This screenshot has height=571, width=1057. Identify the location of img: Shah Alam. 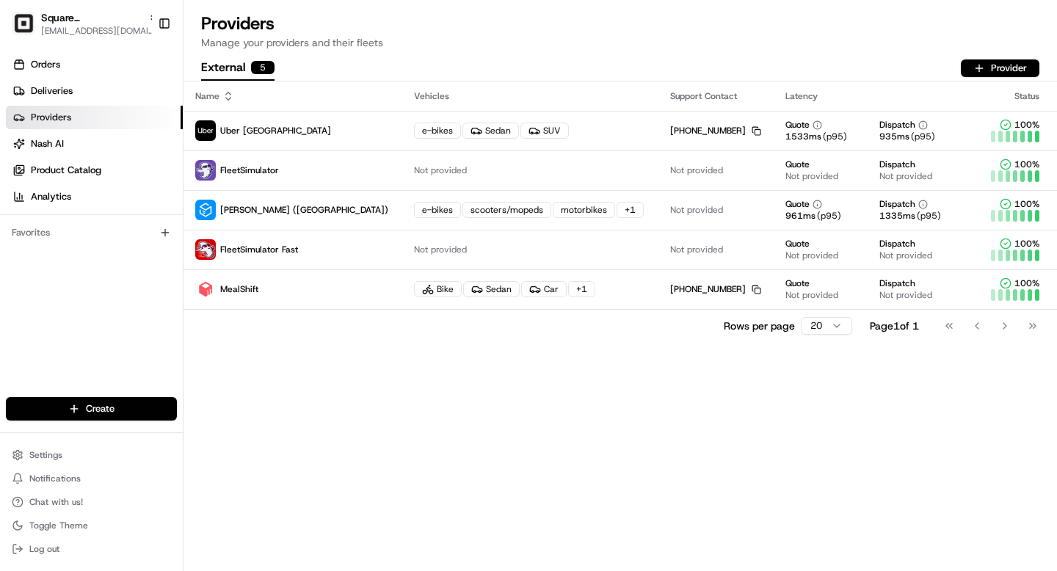
(26, 265).